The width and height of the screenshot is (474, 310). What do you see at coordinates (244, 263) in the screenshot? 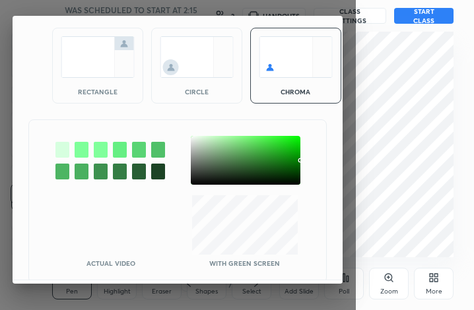
I see `p: With green screen` at bounding box center [244, 263].